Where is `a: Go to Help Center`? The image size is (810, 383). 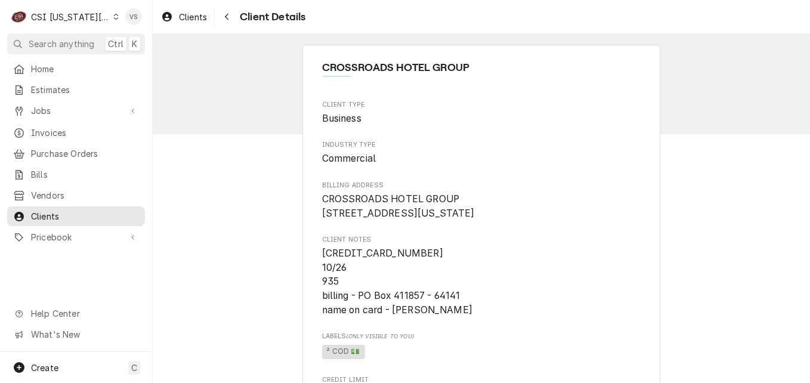 a: Go to Help Center is located at coordinates (76, 313).